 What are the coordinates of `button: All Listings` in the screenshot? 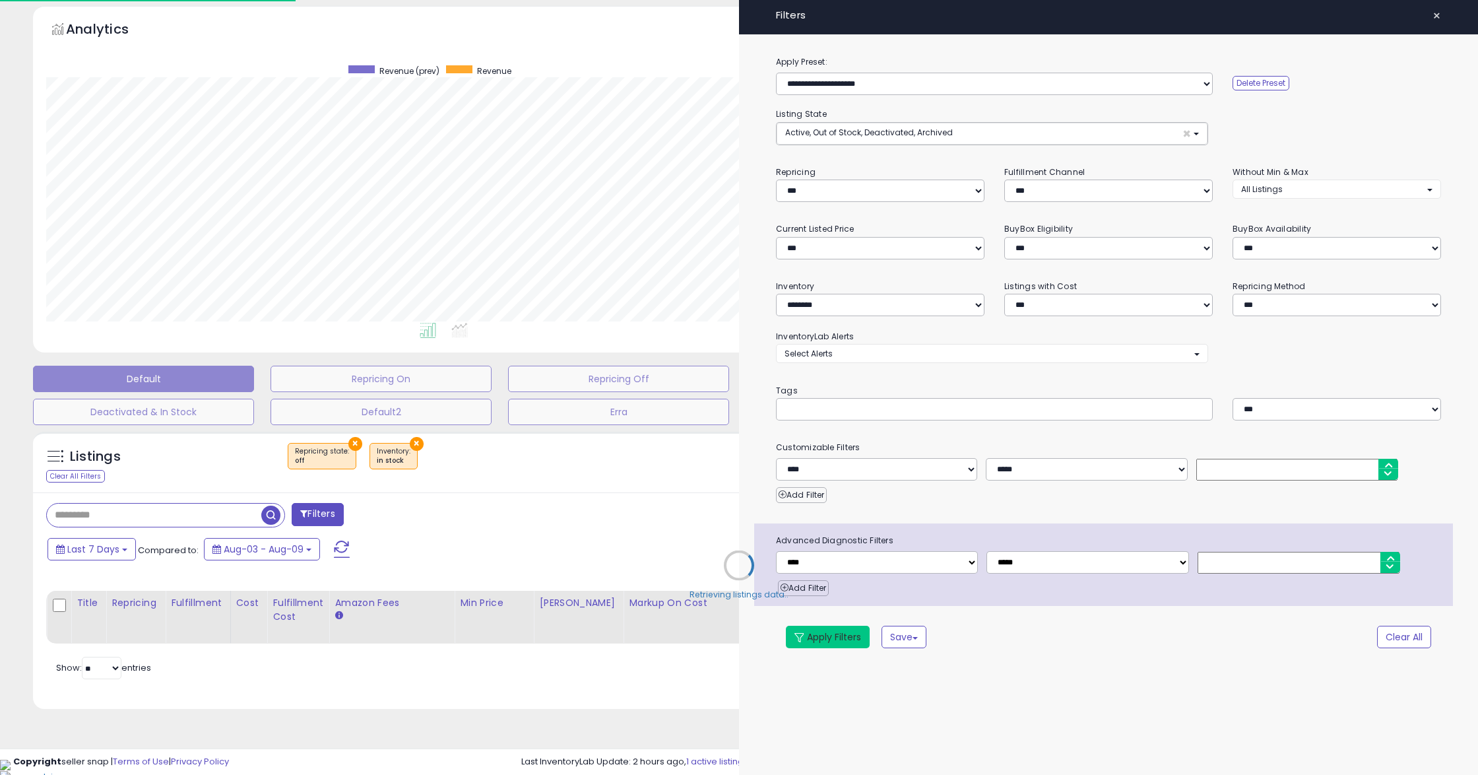 It's located at (1337, 189).